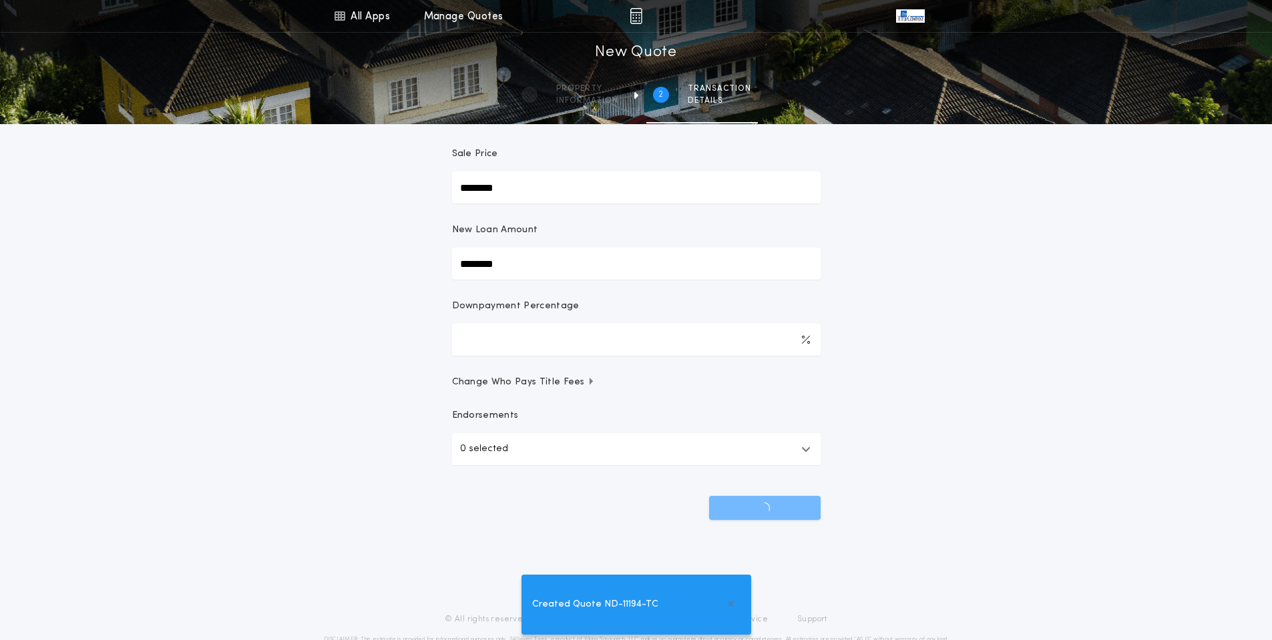 Image resolution: width=1272 pixels, height=640 pixels. What do you see at coordinates (484, 449) in the screenshot?
I see `p: 0 selected` at bounding box center [484, 449].